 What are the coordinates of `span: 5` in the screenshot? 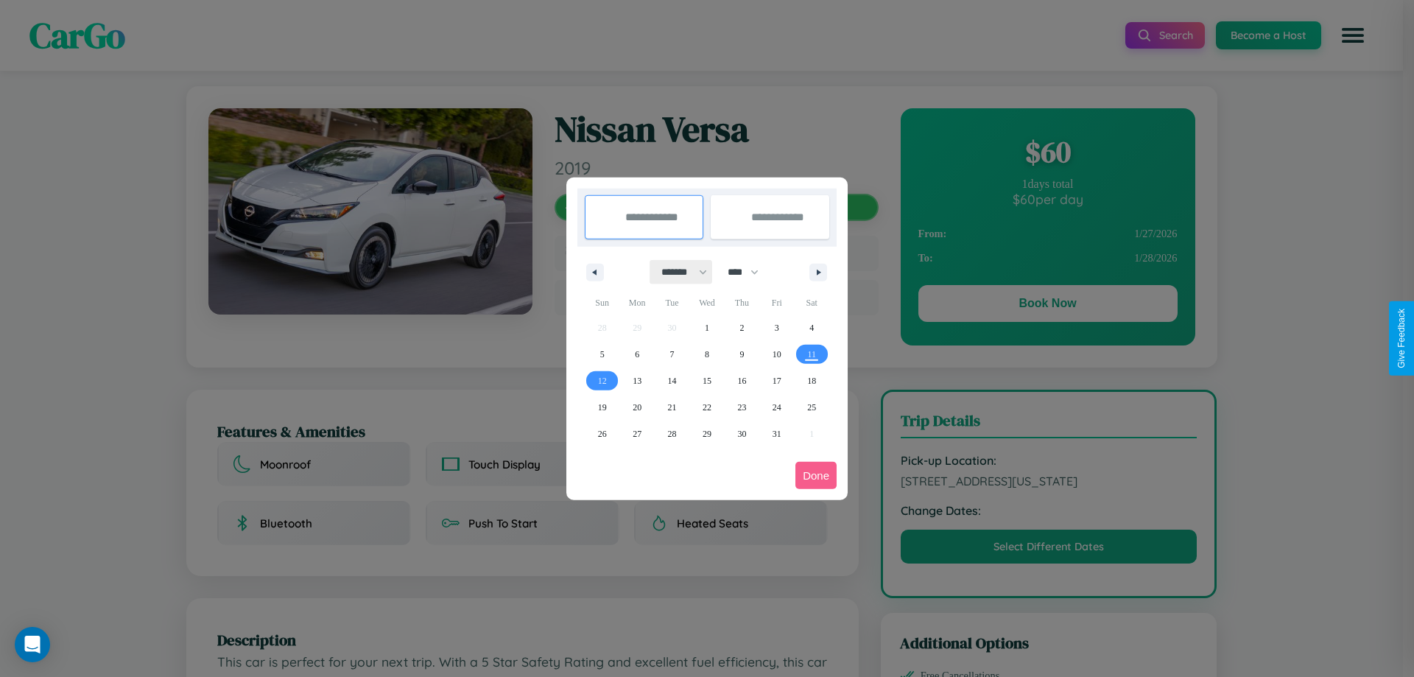 It's located at (602, 354).